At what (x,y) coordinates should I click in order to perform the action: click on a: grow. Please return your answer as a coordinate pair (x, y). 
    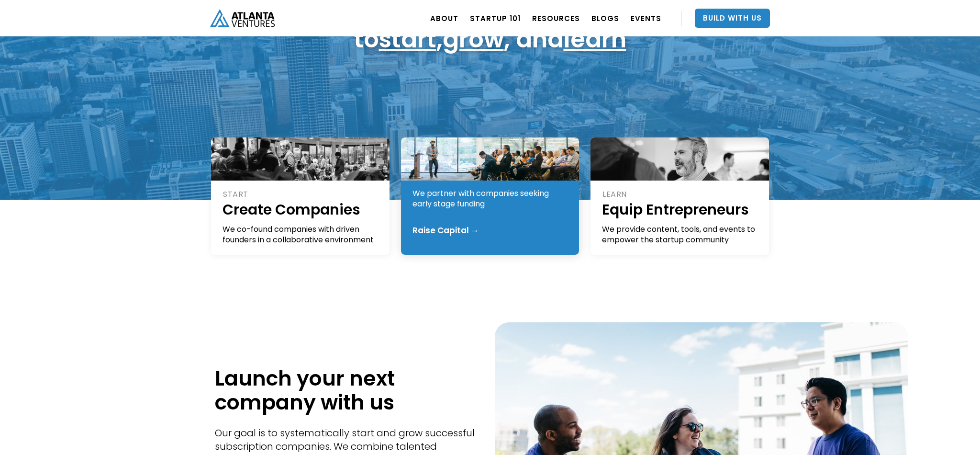
    Looking at the image, I should click on (473, 39).